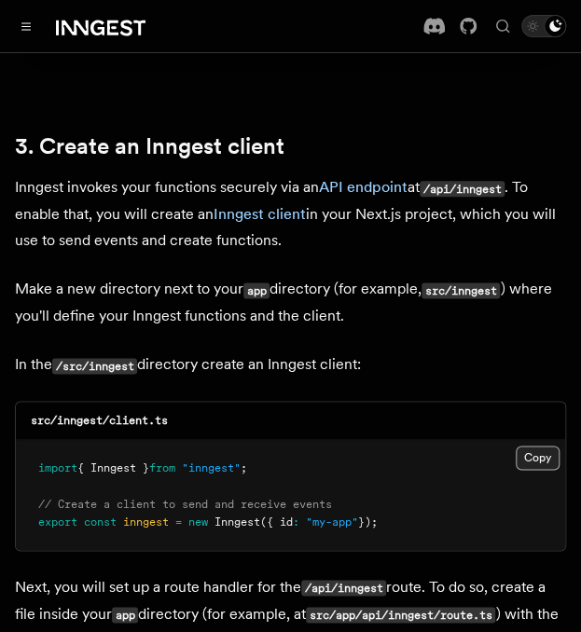 The image size is (581, 632). I want to click on span: "inngest", so click(211, 467).